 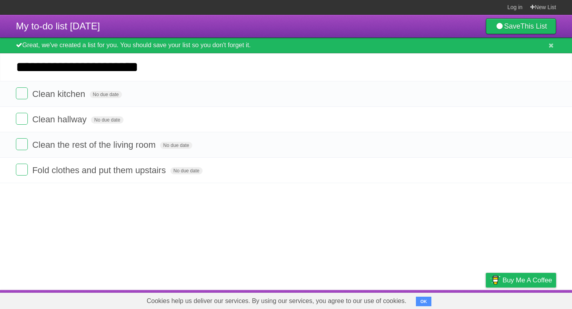 I want to click on a: Developers, so click(x=422, y=300).